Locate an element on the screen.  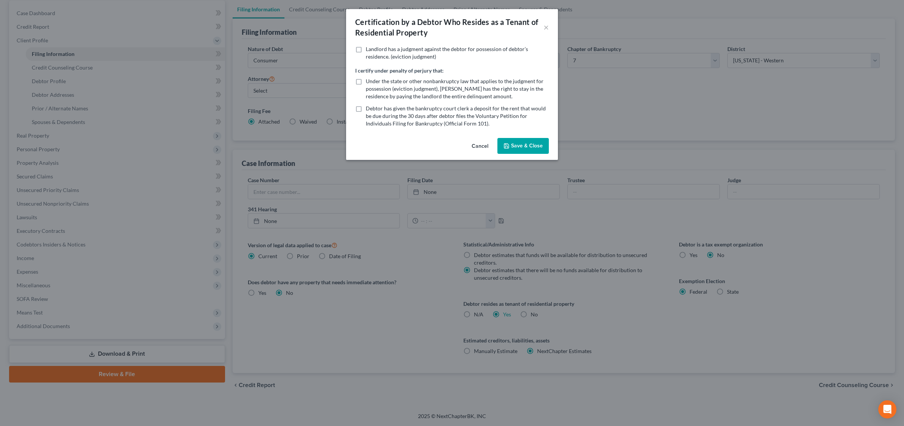
label: I certify under penalty of perjury that: is located at coordinates (399, 70).